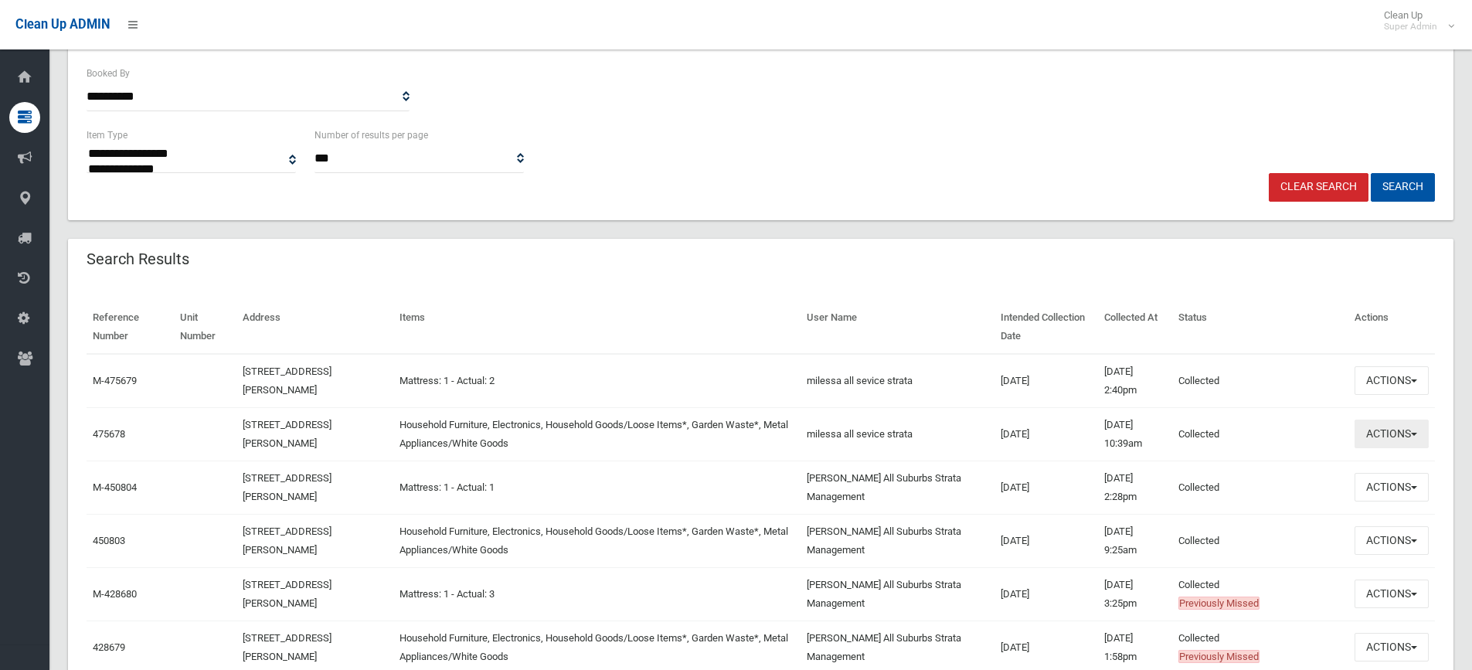 The height and width of the screenshot is (670, 1472). What do you see at coordinates (1410, 26) in the screenshot?
I see `small: Super Admin` at bounding box center [1410, 26].